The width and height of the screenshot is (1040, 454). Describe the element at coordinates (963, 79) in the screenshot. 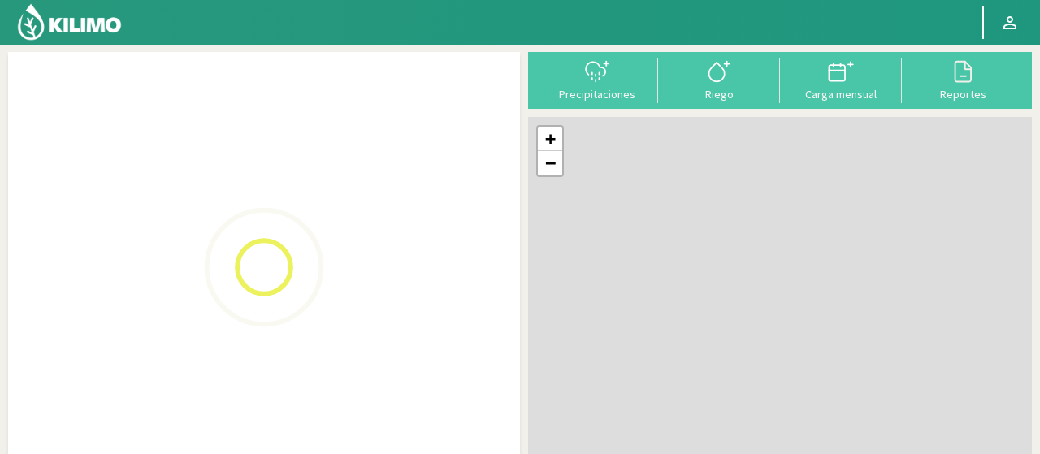

I see `button: Reportes` at that location.